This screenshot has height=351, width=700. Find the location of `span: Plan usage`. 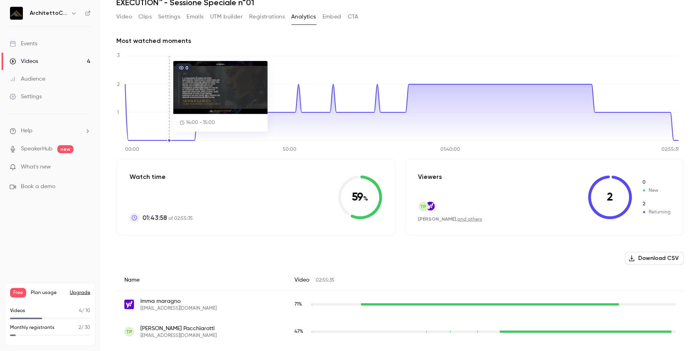

span: Plan usage is located at coordinates (48, 293).